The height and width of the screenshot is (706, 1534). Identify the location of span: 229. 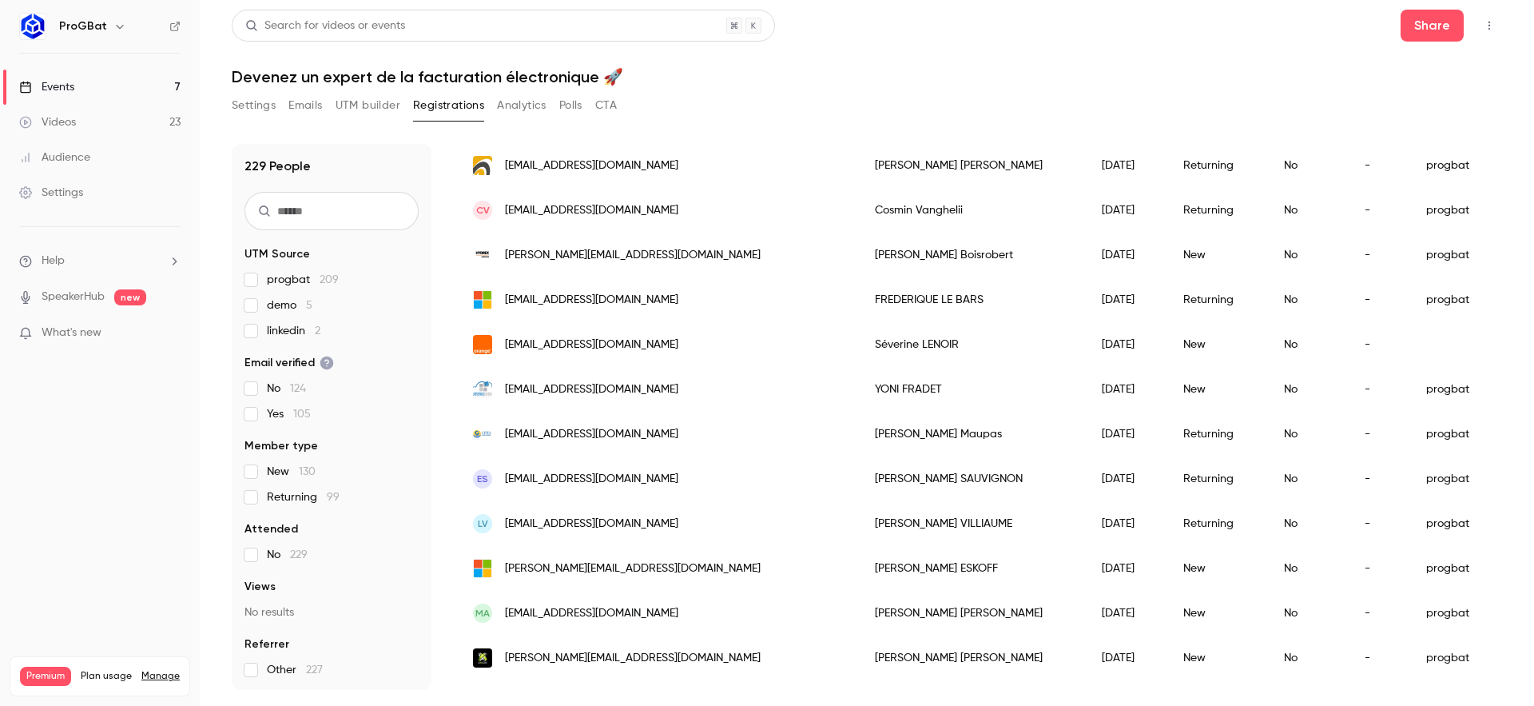
(299, 555).